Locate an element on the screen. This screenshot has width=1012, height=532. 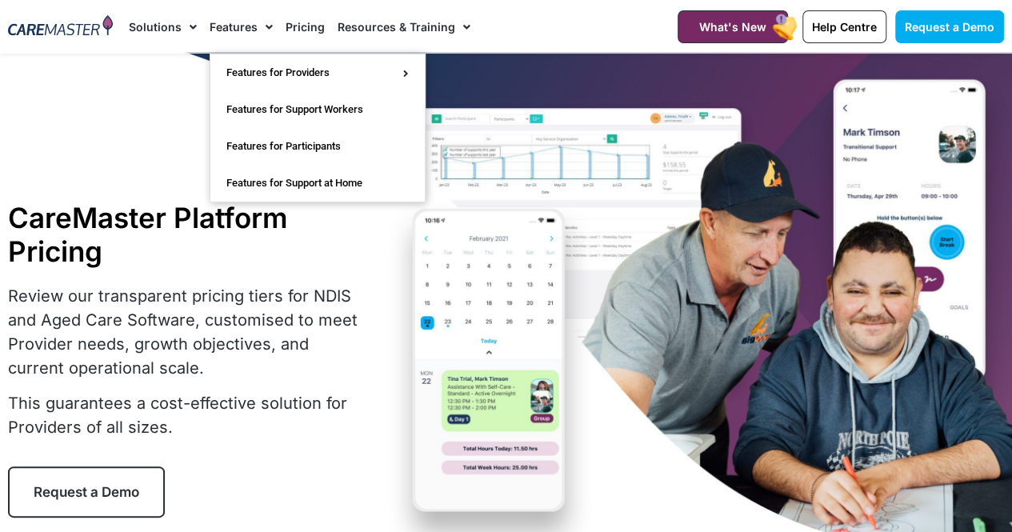
a: Features for Providers is located at coordinates (318, 73).